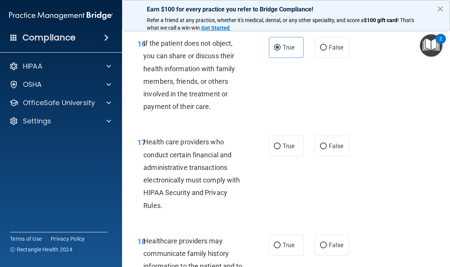  What do you see at coordinates (41, 250) in the screenshot?
I see `span: Ⓒ Rectangle Health 2024` at bounding box center [41, 250].